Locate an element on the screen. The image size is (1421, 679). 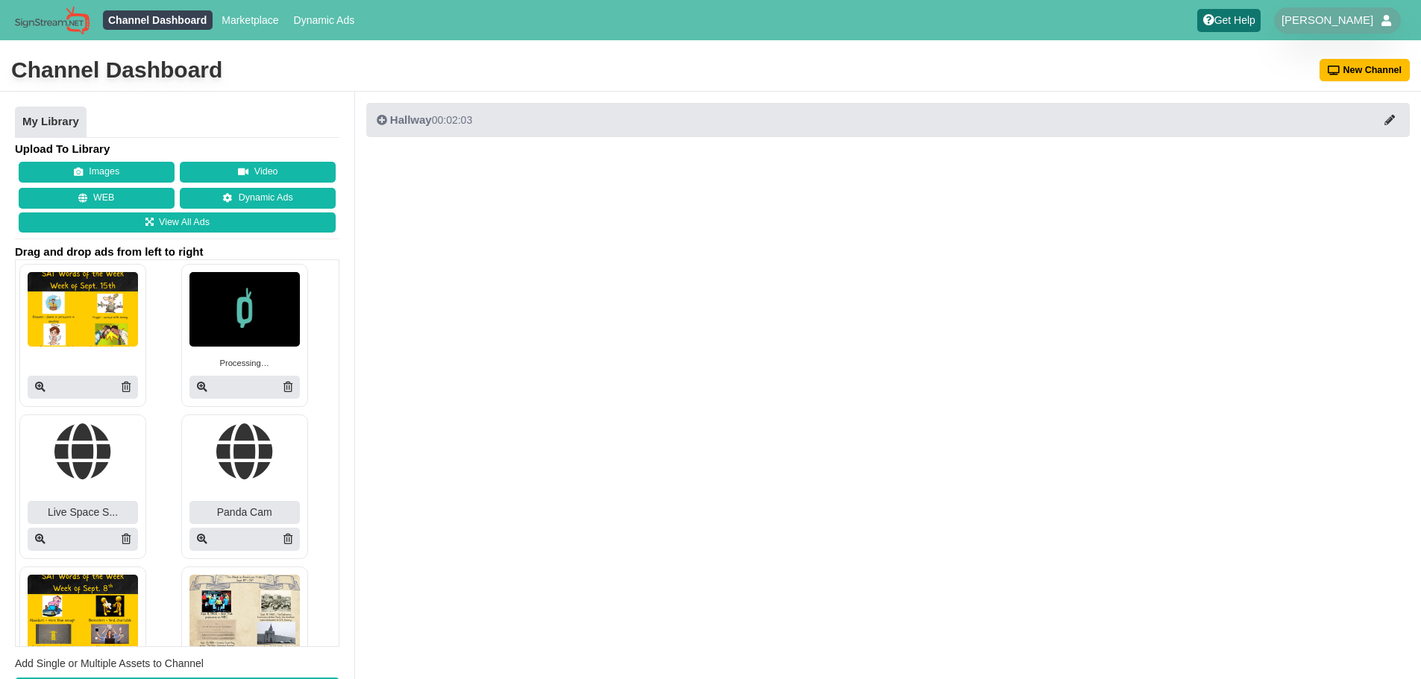
img: P250x250 image processing20250908 996236 mcfifz is located at coordinates (245, 612).